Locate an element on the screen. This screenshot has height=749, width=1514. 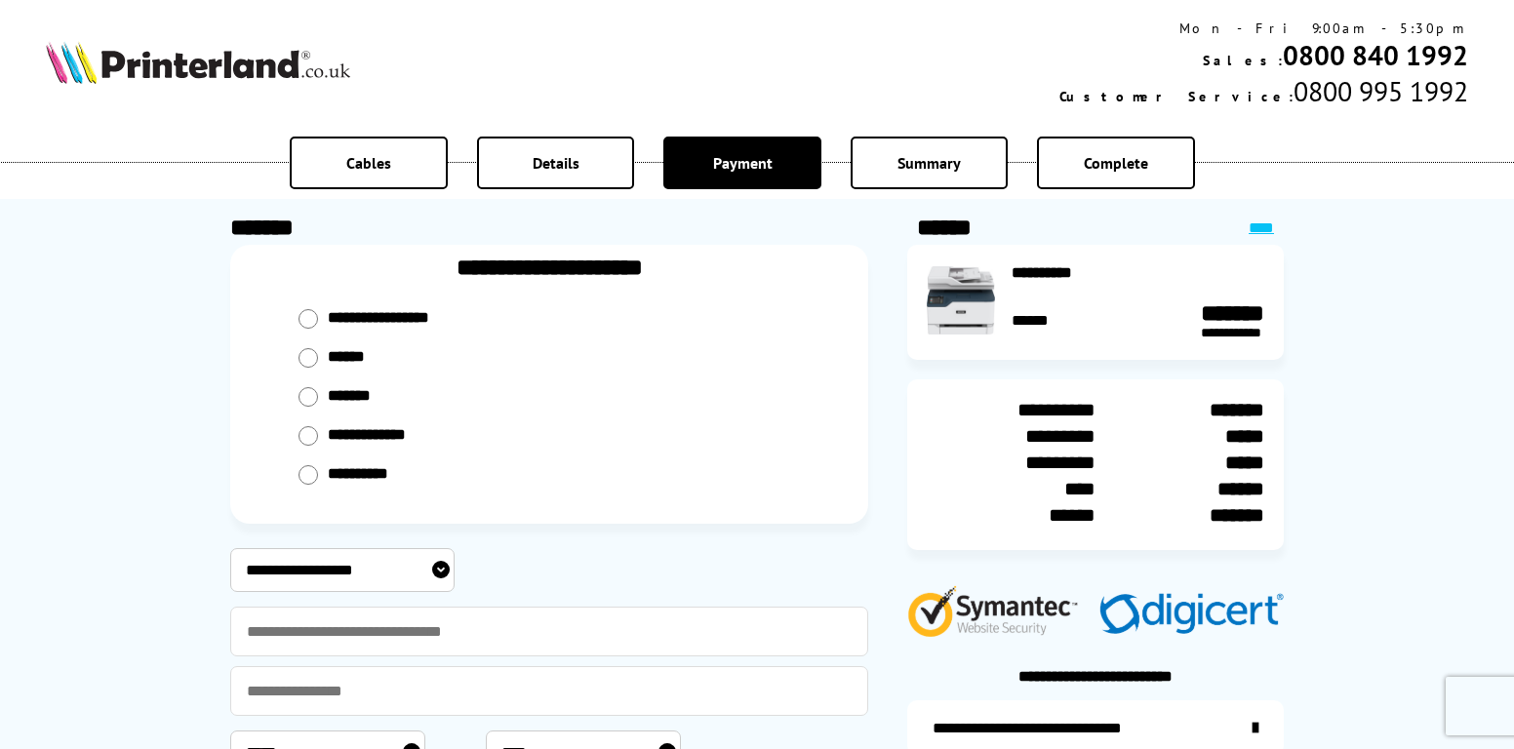
img: Printerland Logo is located at coordinates (198, 62).